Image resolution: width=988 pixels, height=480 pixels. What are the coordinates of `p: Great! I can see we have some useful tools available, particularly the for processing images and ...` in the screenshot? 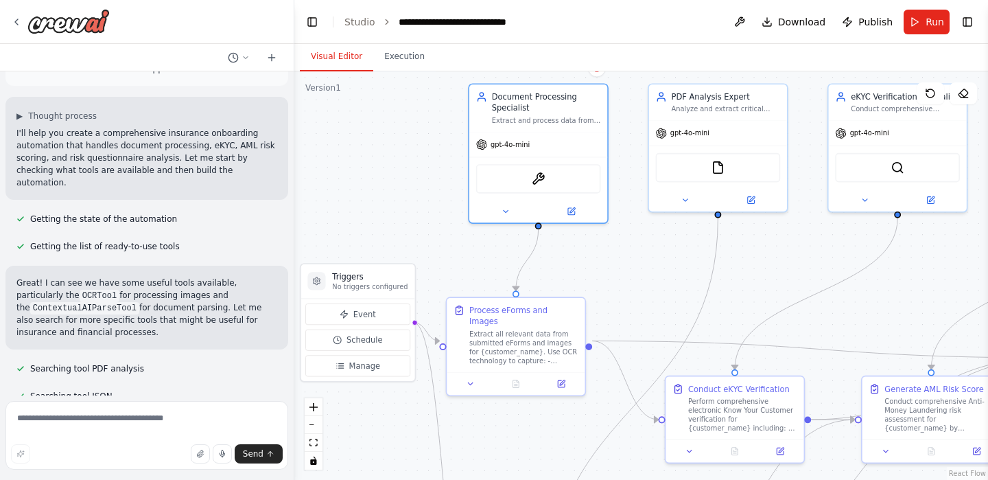 It's located at (147, 307).